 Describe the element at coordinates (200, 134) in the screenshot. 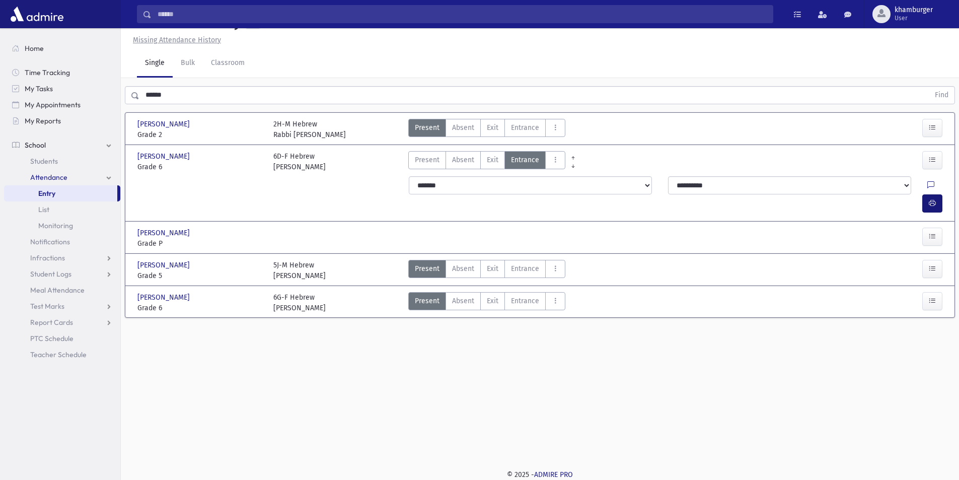

I see `span: Grade 2` at that location.